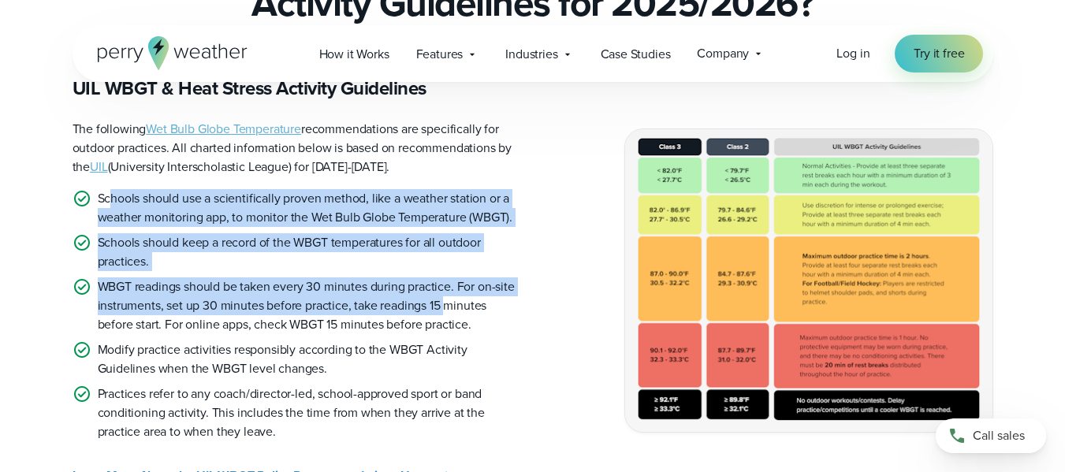  What do you see at coordinates (635, 54) in the screenshot?
I see `span: Case Studies` at bounding box center [635, 54].